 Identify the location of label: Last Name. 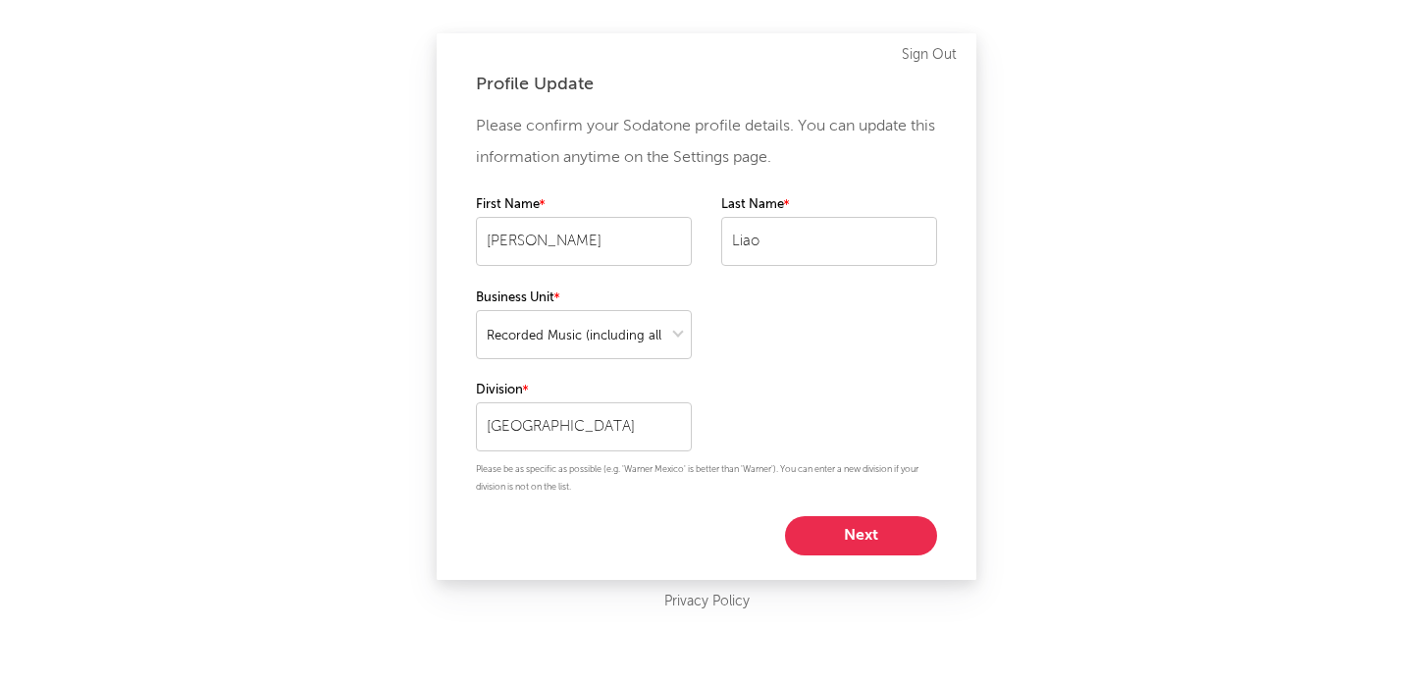
(829, 205).